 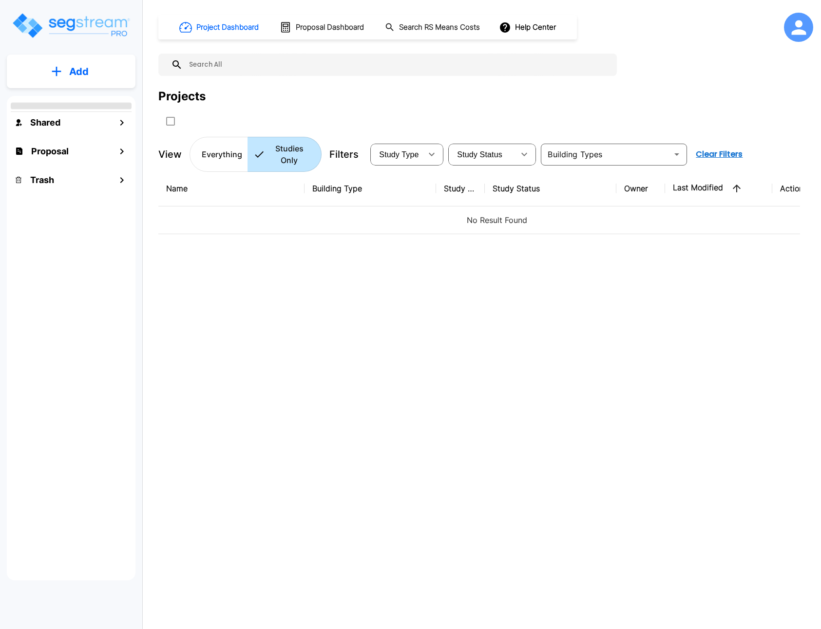 What do you see at coordinates (228, 27) in the screenshot?
I see `h1: Project Dashboard` at bounding box center [228, 27].